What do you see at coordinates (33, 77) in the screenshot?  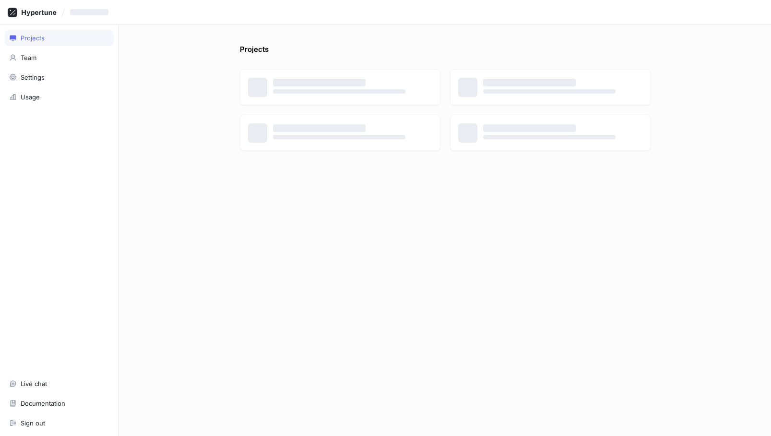 I see `div: Settings` at bounding box center [33, 77].